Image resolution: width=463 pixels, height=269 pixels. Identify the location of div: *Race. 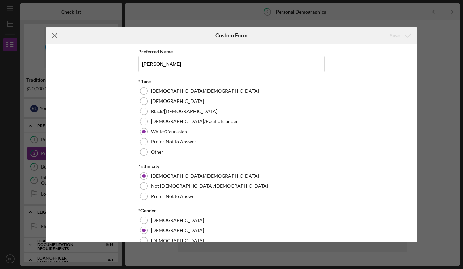
(232, 82).